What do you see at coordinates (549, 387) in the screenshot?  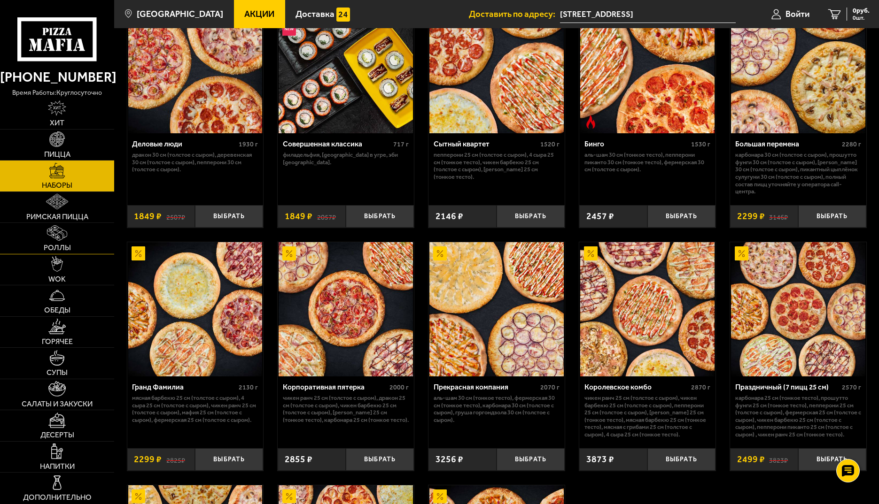 I see `span: 2070 г` at bounding box center [549, 387].